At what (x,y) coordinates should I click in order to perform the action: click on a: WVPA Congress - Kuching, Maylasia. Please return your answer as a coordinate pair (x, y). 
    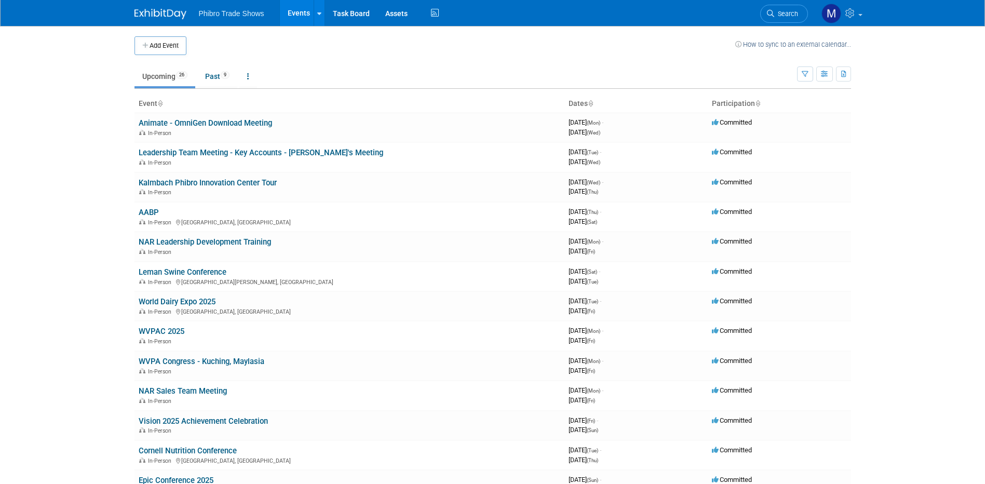
    Looking at the image, I should click on (201, 361).